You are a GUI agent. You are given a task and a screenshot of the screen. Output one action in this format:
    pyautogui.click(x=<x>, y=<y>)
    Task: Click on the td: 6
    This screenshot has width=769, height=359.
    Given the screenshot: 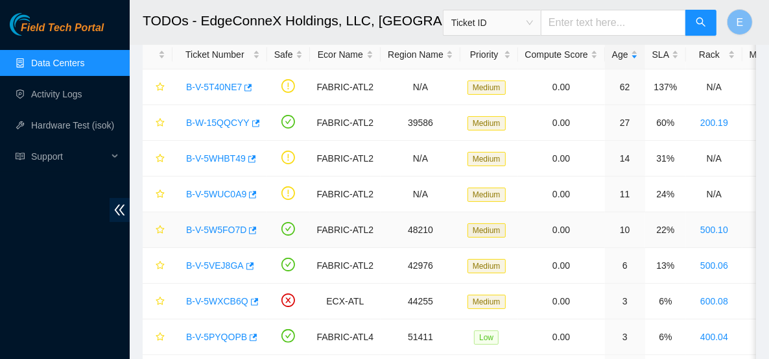 What is the action you would take?
    pyautogui.click(x=625, y=265)
    